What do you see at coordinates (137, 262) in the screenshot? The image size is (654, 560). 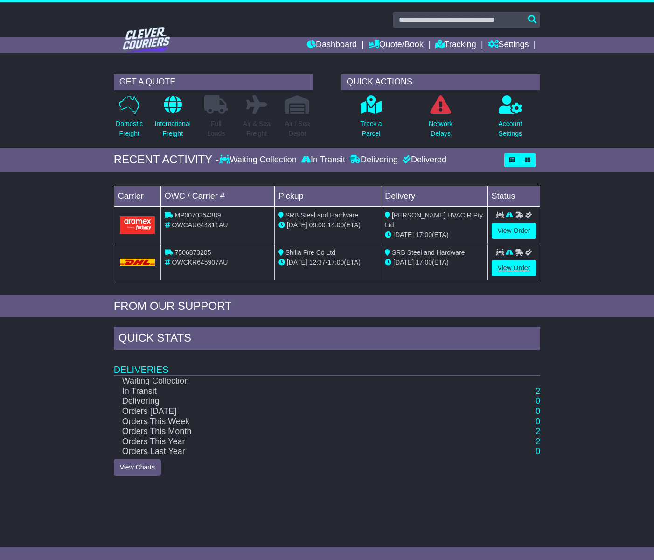 I see `img: DHL.png` at bounding box center [137, 262].